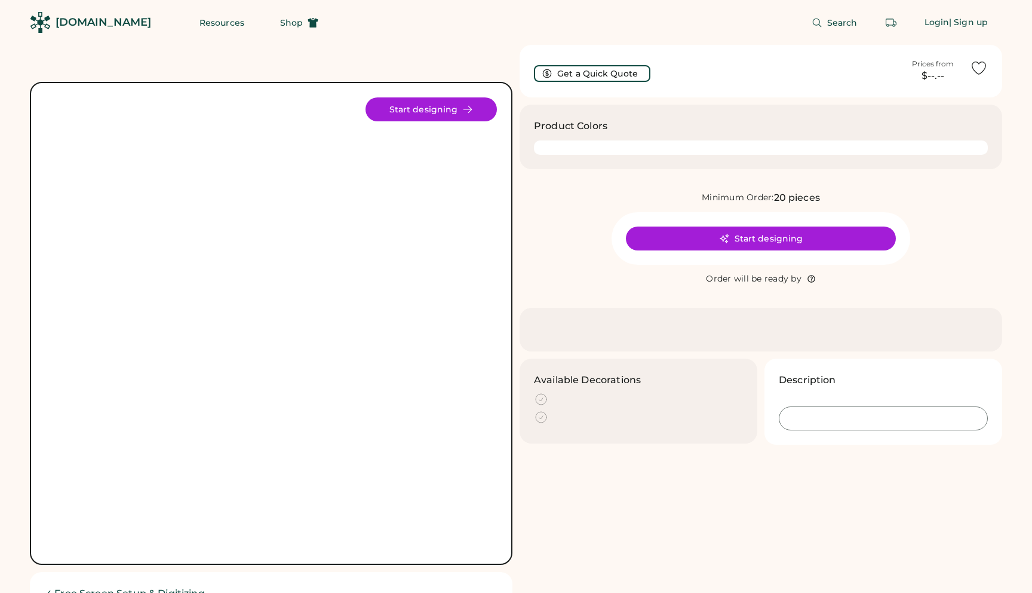  What do you see at coordinates (937, 23) in the screenshot?
I see `div: Login` at bounding box center [937, 23].